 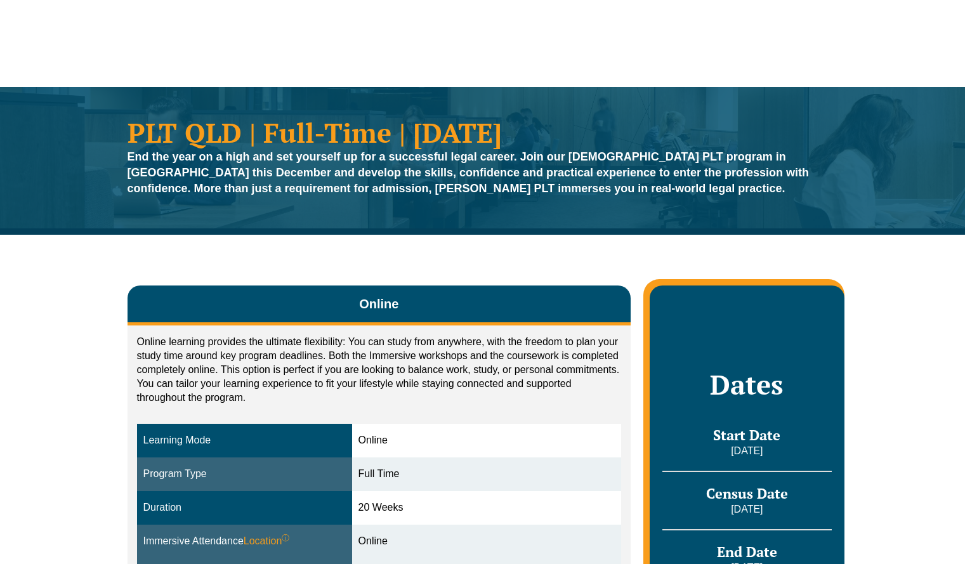 What do you see at coordinates (244, 508) in the screenshot?
I see `div: Duration` at bounding box center [244, 508].